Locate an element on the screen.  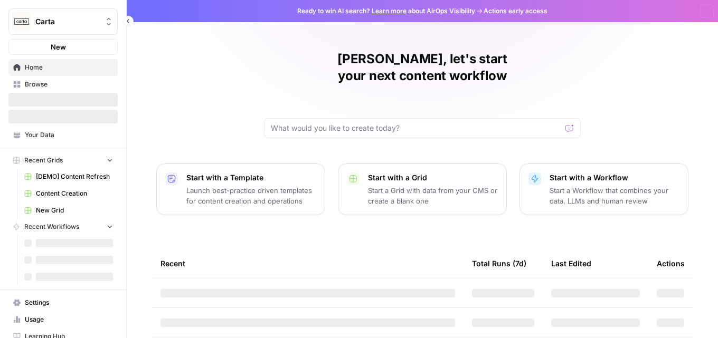
div: Total Runs (7d) is located at coordinates (499, 263).